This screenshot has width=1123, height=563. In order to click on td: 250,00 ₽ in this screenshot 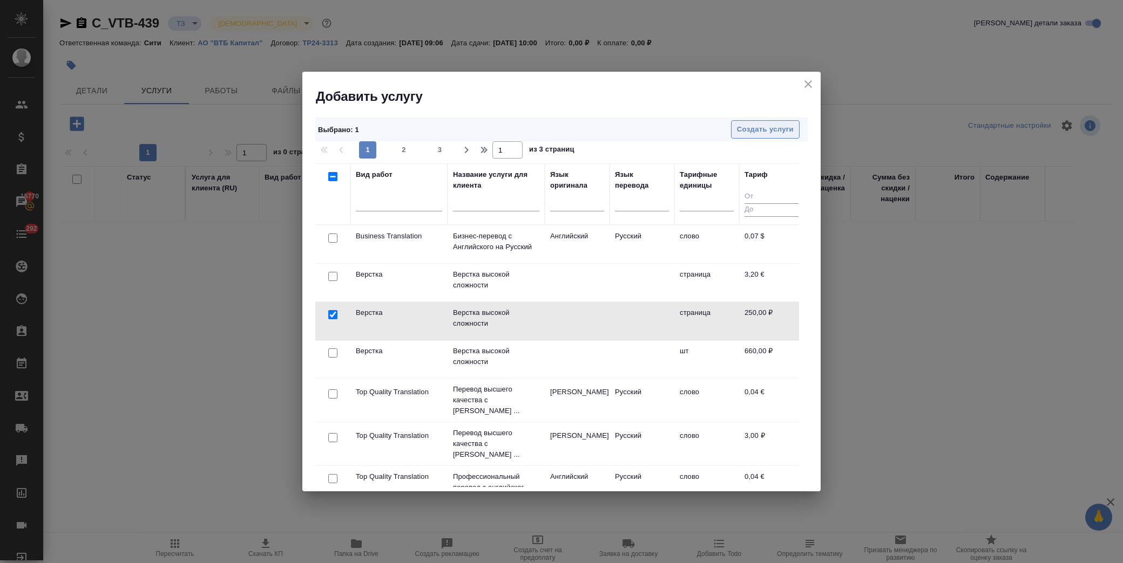, I will do `click(771, 321)`.